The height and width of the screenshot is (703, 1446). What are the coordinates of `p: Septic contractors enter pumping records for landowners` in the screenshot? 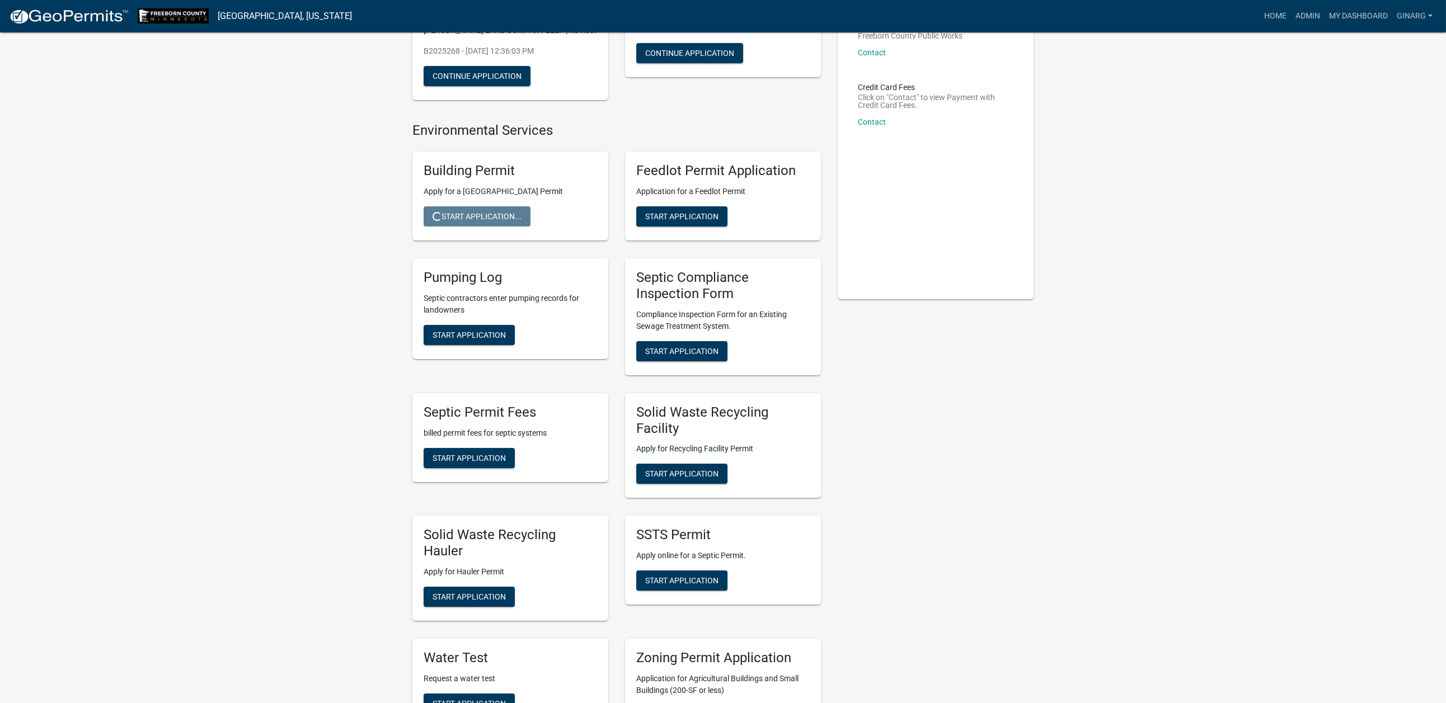 It's located at (510, 304).